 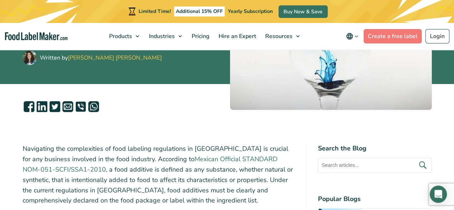 What do you see at coordinates (101, 58) in the screenshot?
I see `div: Written by` at bounding box center [101, 58].